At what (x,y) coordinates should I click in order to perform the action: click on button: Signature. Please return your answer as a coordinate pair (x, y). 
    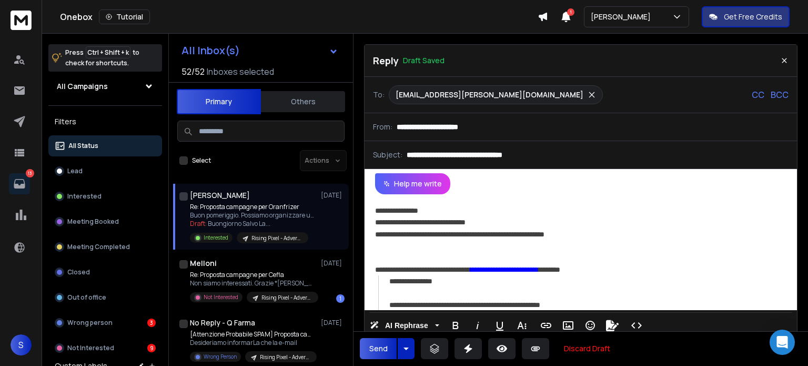
    Looking at the image, I should click on (612, 325).